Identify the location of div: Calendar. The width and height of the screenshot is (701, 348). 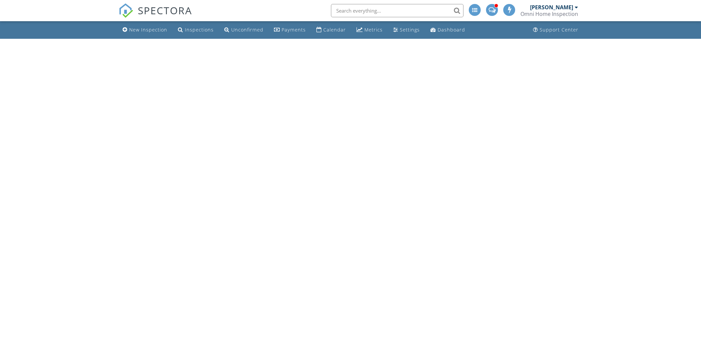
(335, 29).